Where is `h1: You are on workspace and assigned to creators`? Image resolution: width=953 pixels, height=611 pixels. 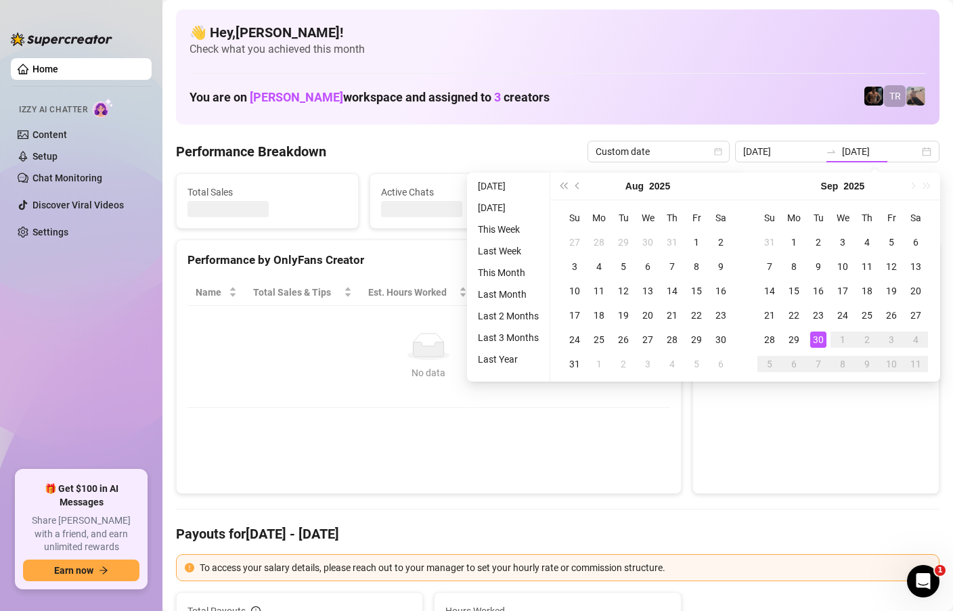 h1: You are on workspace and assigned to creators is located at coordinates (370, 98).